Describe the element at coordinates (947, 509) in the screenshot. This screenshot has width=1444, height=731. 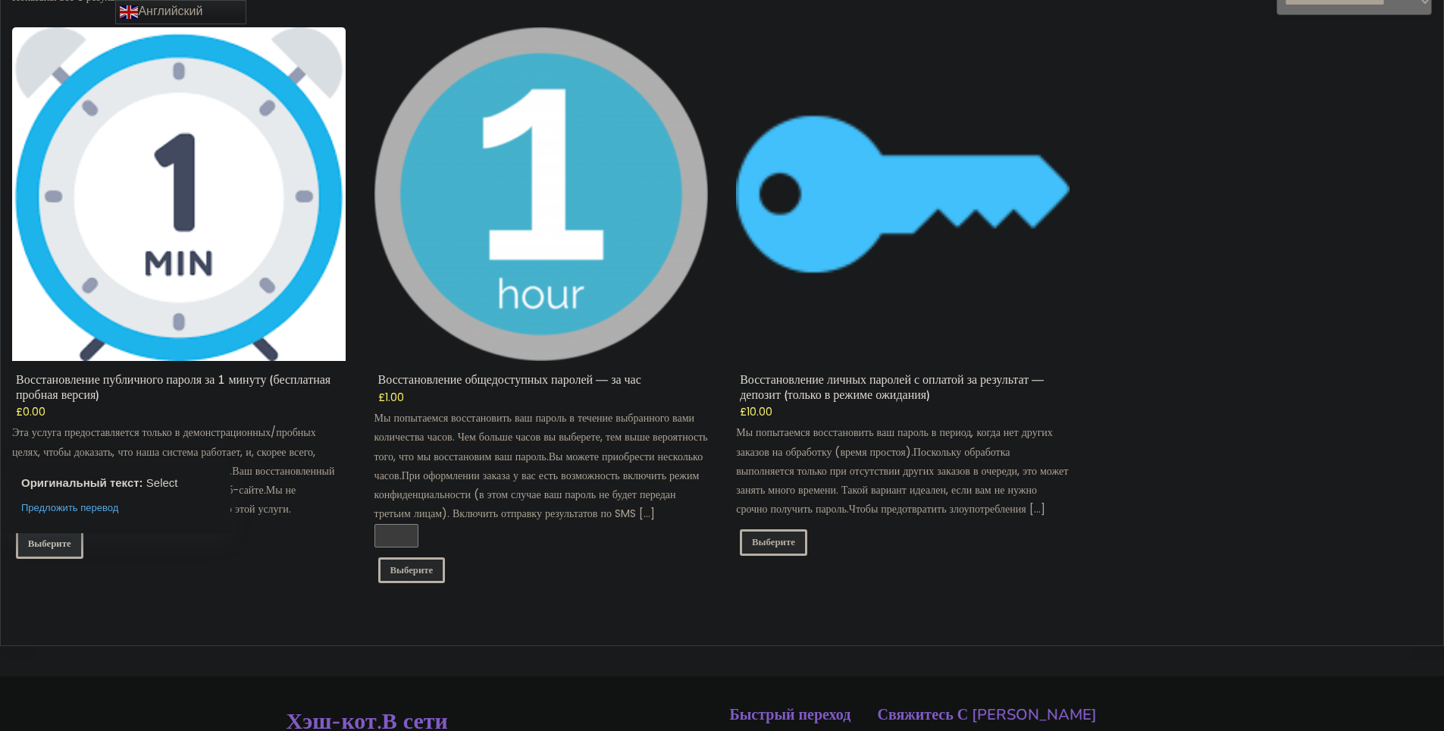
I see `ya-tr-span: Чтобы предотвратить злоупотребления […]` at that location.